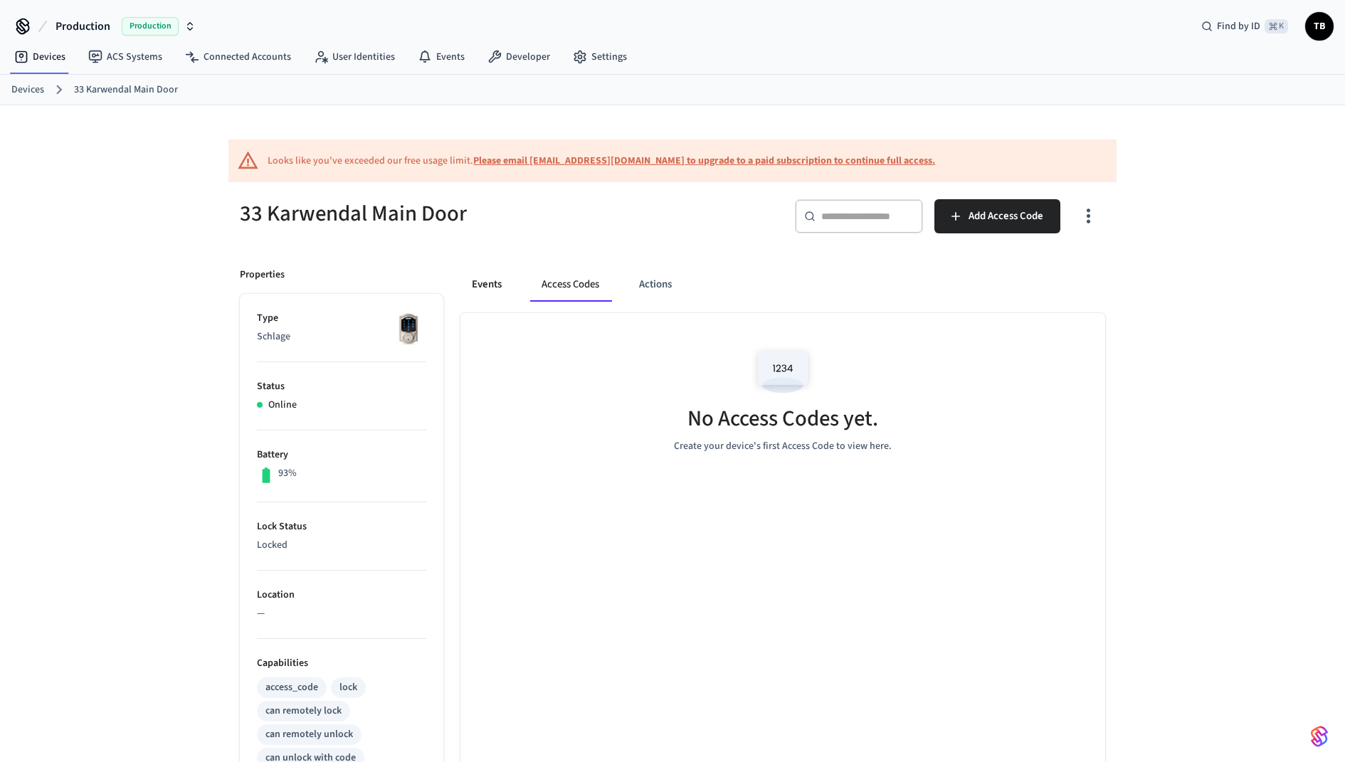 The width and height of the screenshot is (1345, 762). Describe the element at coordinates (342, 545) in the screenshot. I see `p: Locked` at that location.